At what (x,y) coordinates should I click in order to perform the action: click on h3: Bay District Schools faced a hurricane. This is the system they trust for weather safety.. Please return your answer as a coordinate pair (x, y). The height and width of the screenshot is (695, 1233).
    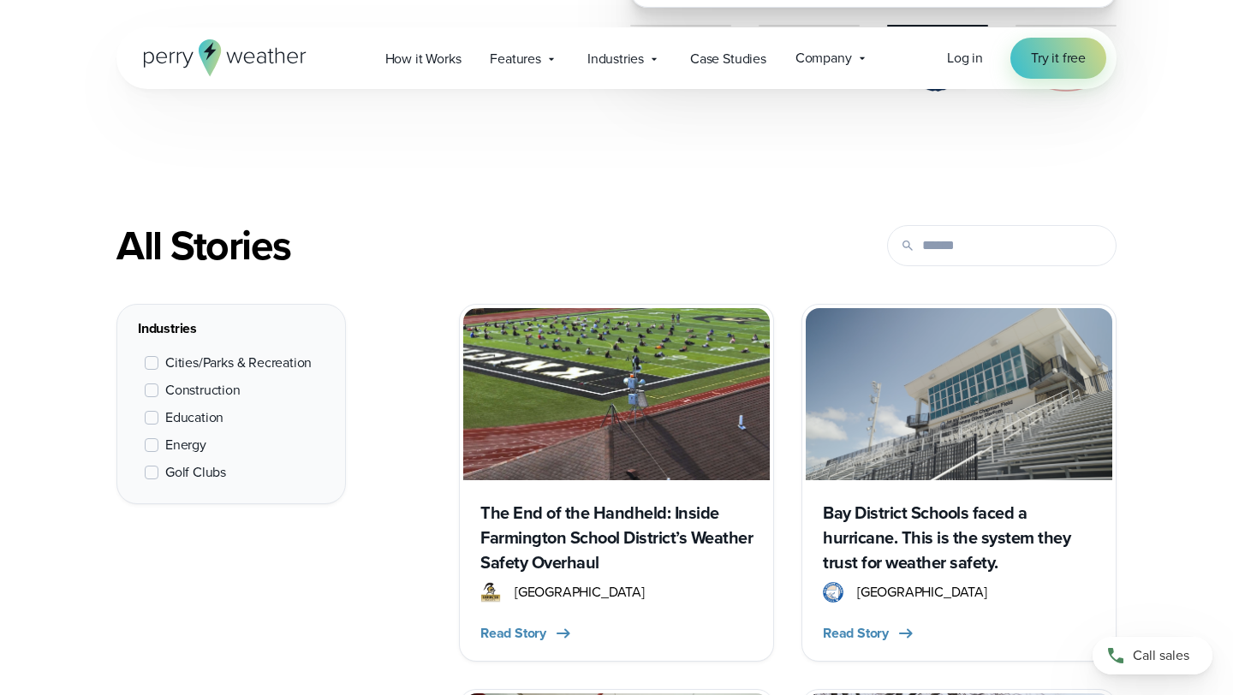
    Looking at the image, I should click on (959, 538).